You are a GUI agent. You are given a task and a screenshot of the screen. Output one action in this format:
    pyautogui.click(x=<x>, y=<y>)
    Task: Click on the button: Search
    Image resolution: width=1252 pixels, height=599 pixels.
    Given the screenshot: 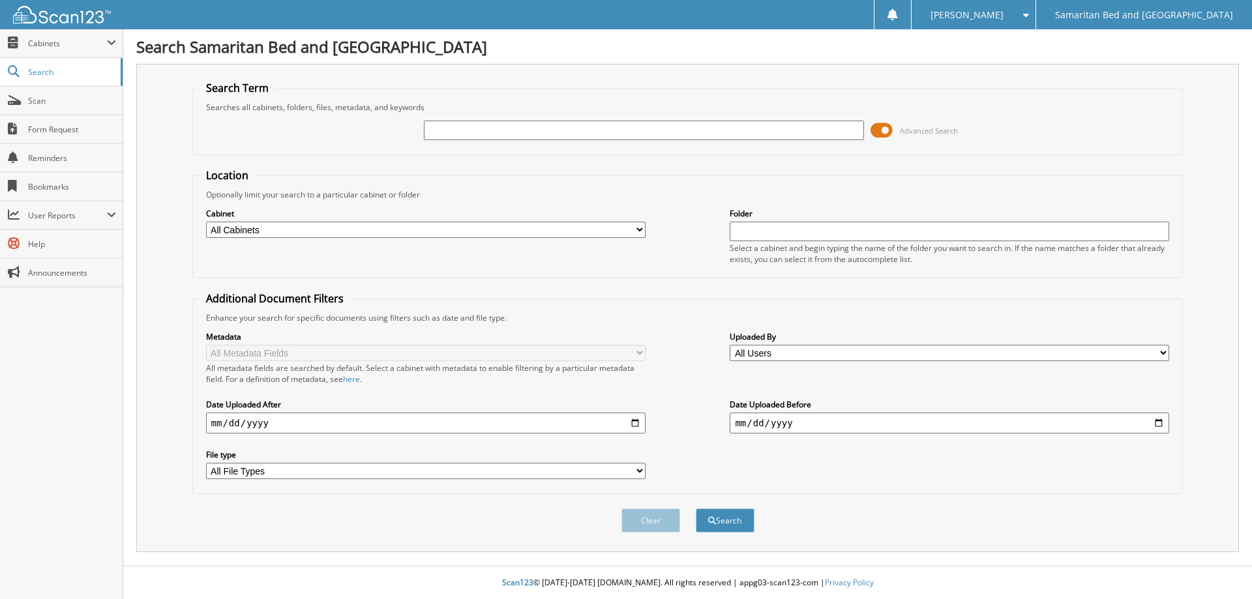 What is the action you would take?
    pyautogui.click(x=725, y=520)
    